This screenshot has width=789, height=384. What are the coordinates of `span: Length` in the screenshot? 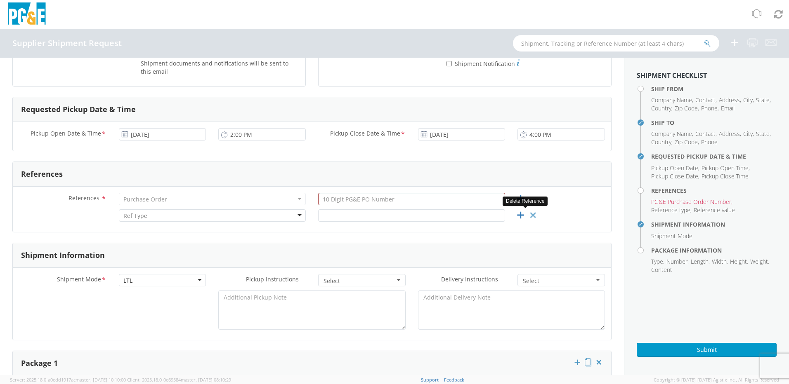 It's located at (699, 261).